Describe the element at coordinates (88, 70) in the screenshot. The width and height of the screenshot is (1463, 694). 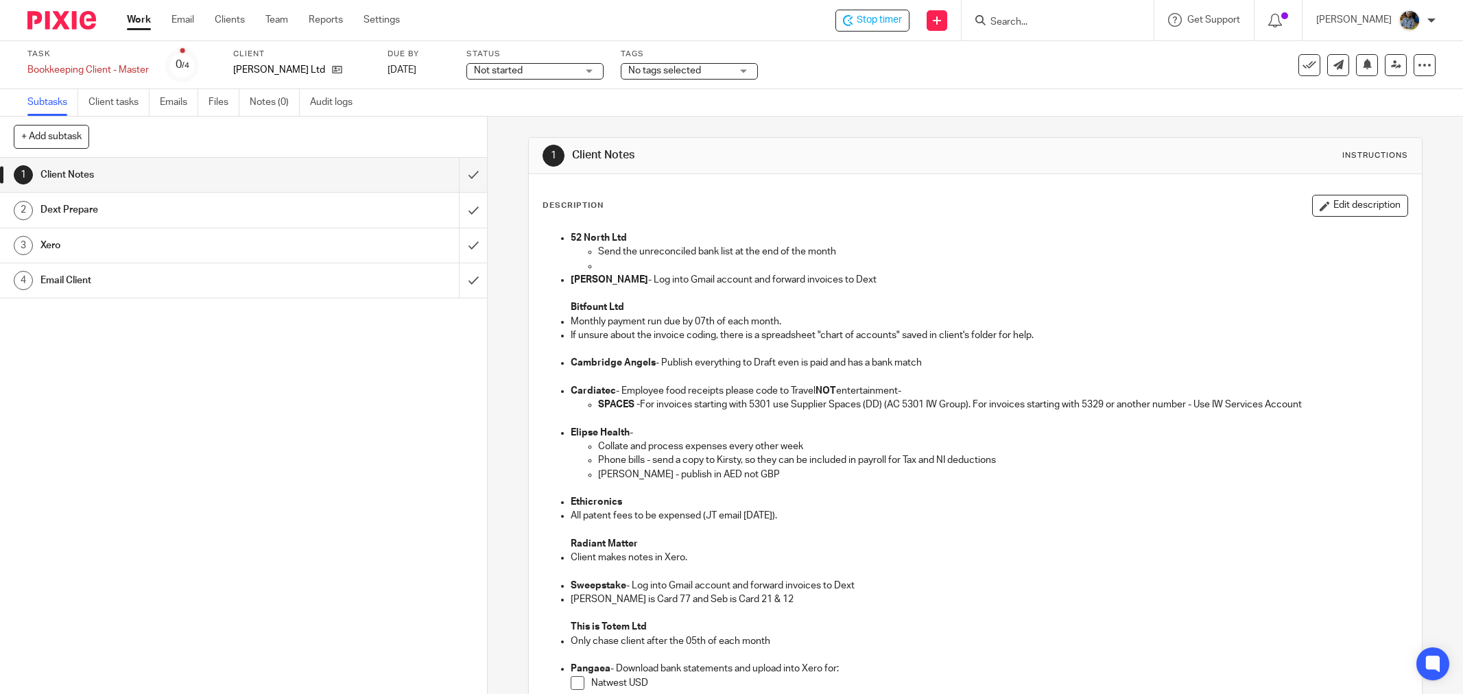
I see `div: Bookkeeping Client - Master` at that location.